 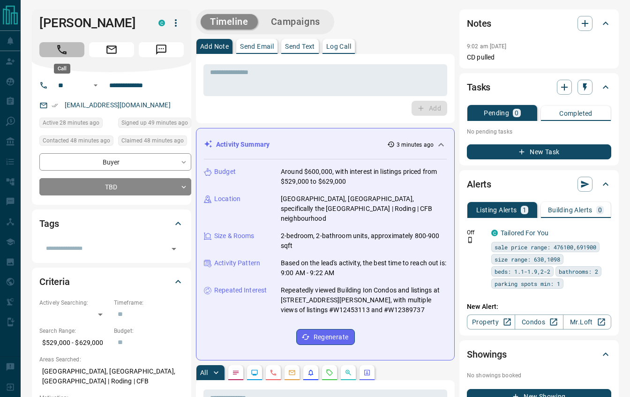 I want to click on span: Call, so click(x=62, y=50).